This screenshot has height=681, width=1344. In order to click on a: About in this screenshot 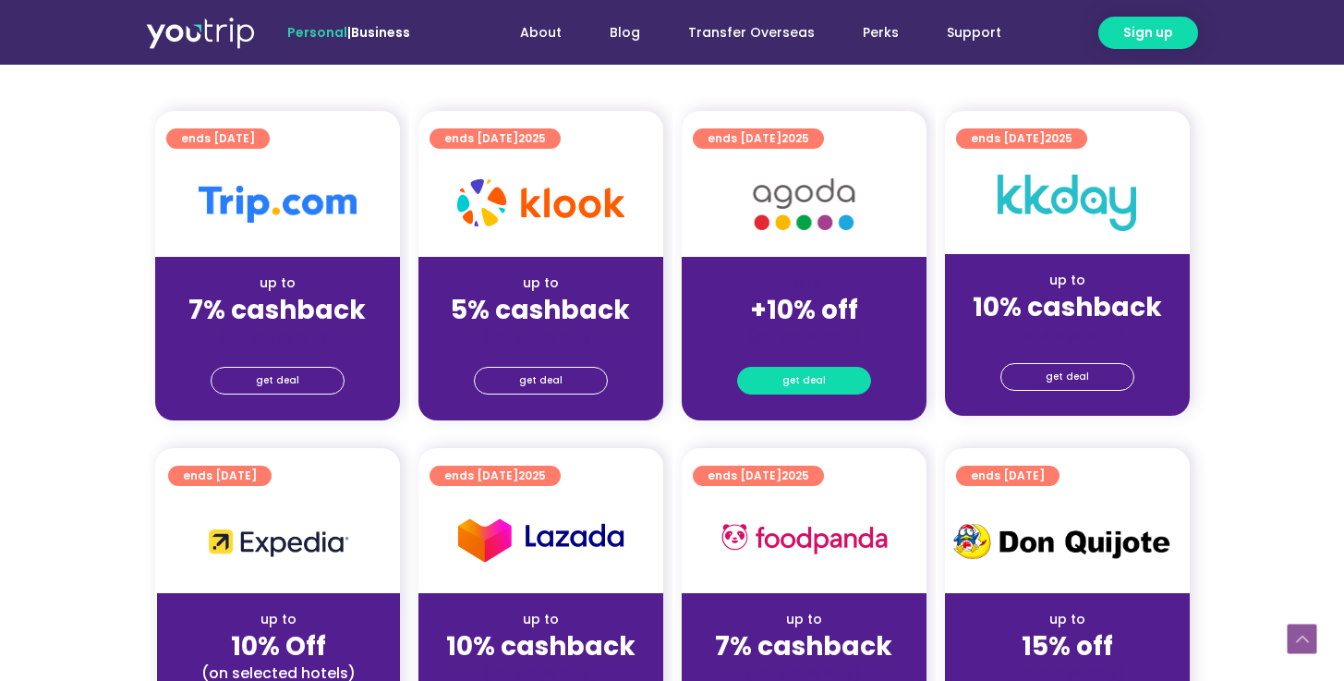, I will do `click(540, 32)`.